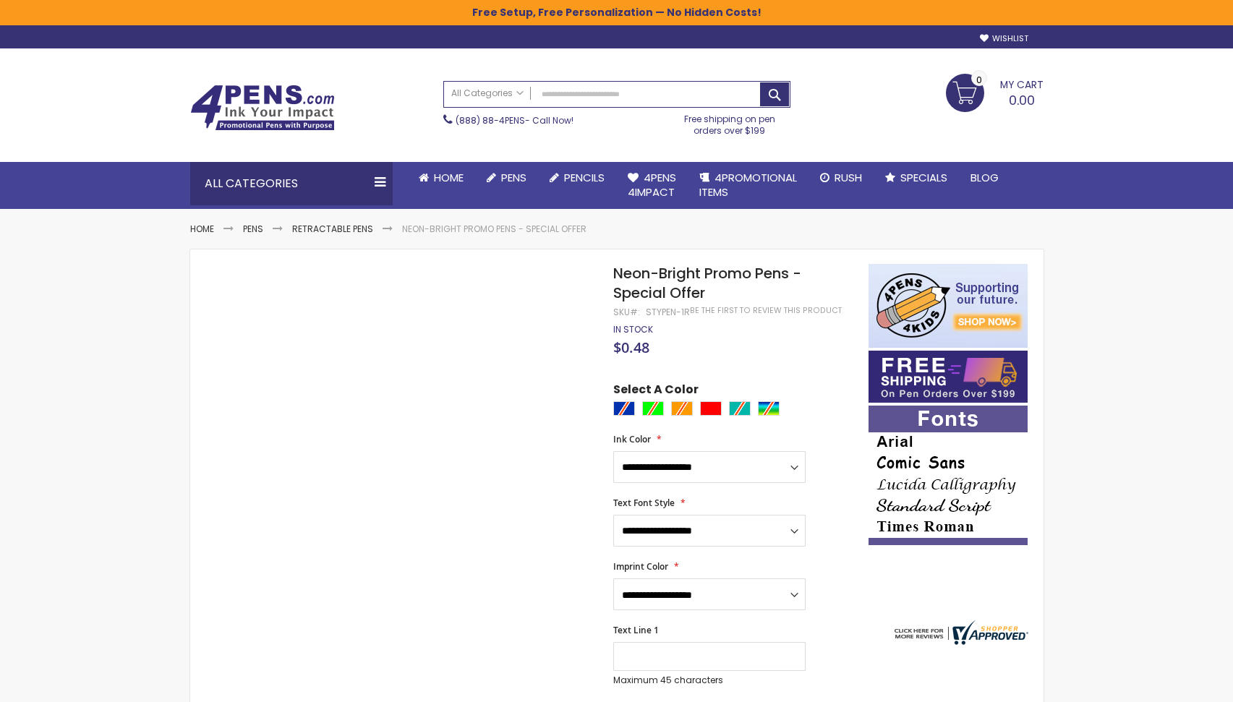 The width and height of the screenshot is (1233, 702). I want to click on div: All Categories, so click(291, 184).